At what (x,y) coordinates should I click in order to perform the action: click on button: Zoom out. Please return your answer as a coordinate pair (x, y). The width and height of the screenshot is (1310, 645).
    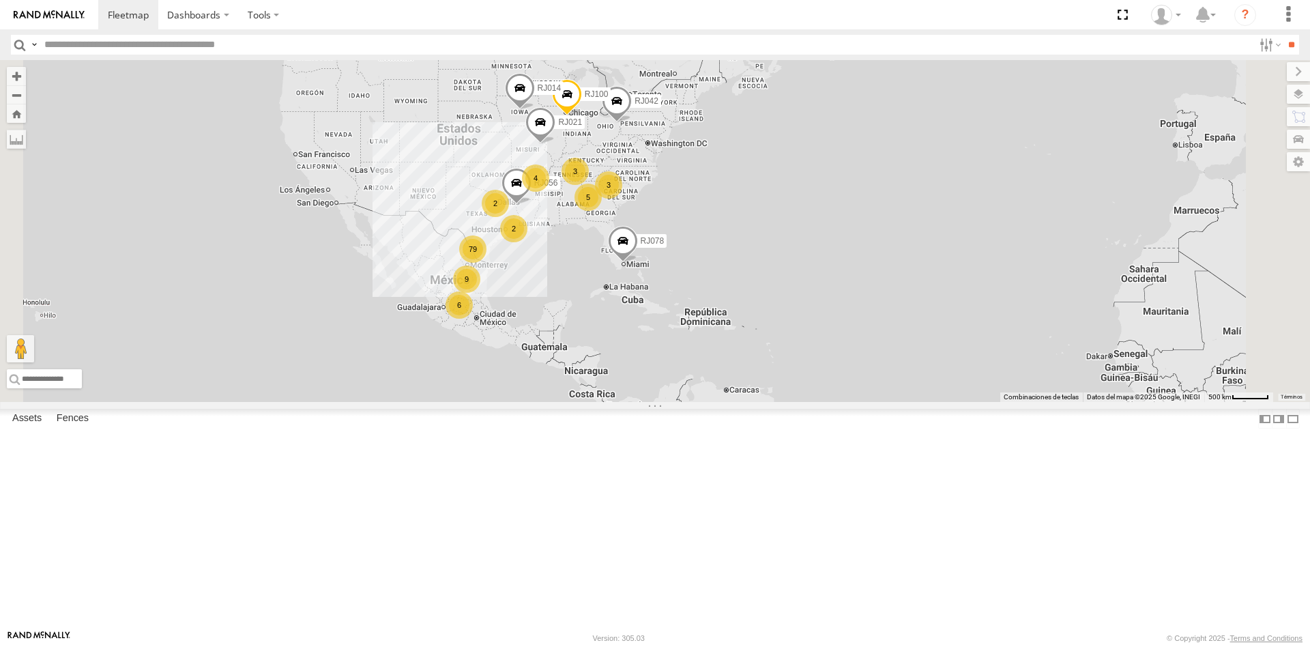
    Looking at the image, I should click on (16, 95).